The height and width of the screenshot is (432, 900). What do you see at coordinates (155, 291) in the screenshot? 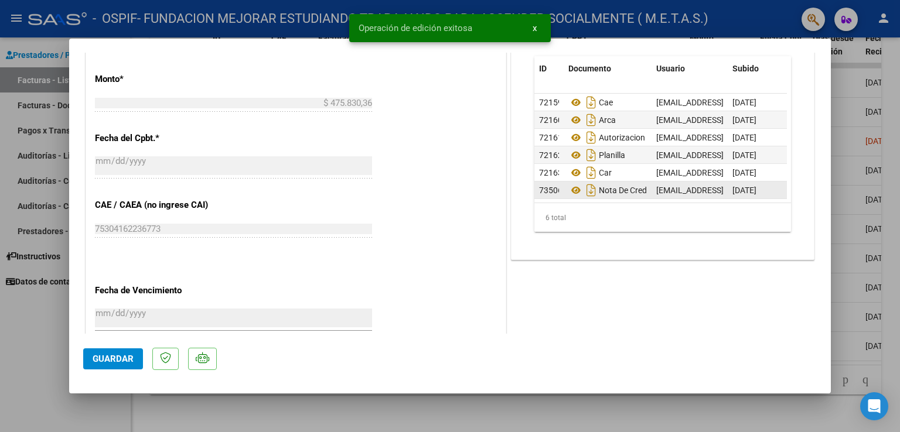
I see `p: Fecha de Vencimiento` at bounding box center [155, 291].